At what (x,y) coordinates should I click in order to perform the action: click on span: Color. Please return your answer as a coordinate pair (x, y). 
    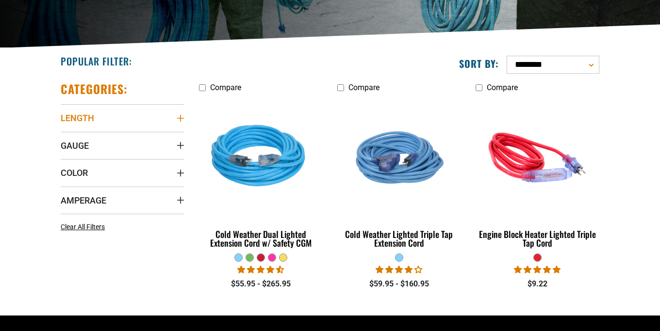
    Looking at the image, I should click on (74, 173).